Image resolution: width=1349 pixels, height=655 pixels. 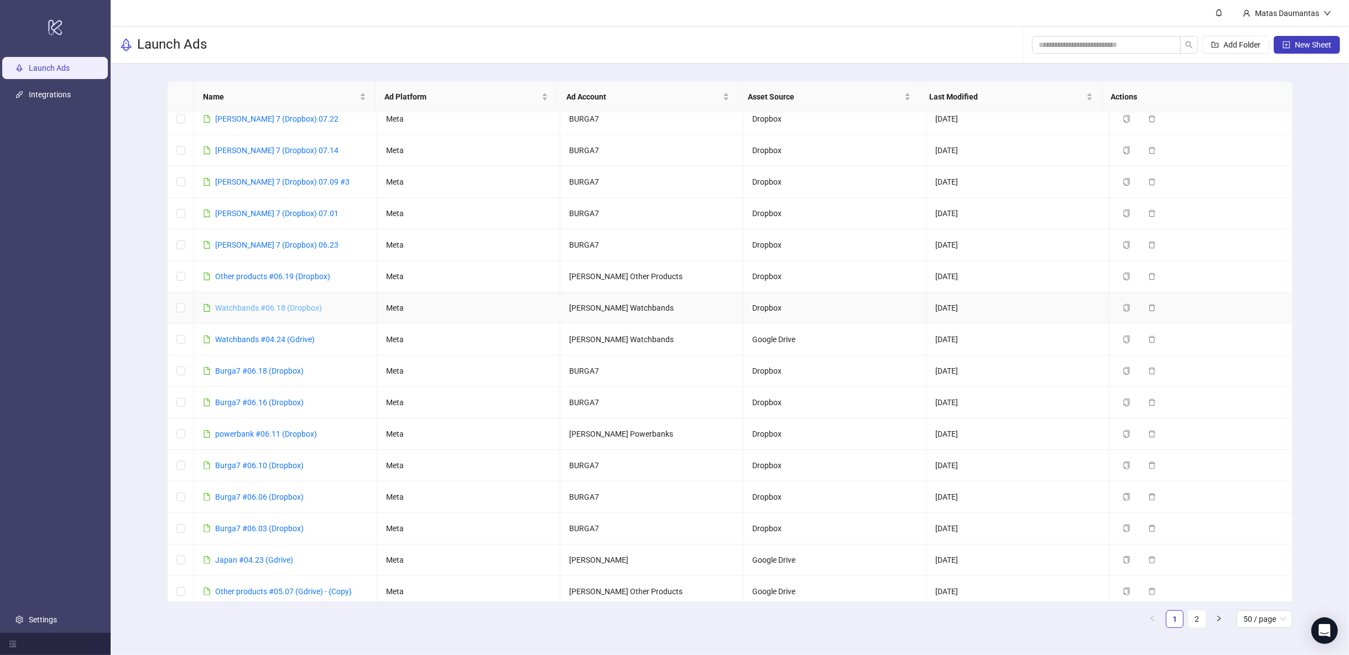 I want to click on div: Page Size, so click(x=1264, y=619).